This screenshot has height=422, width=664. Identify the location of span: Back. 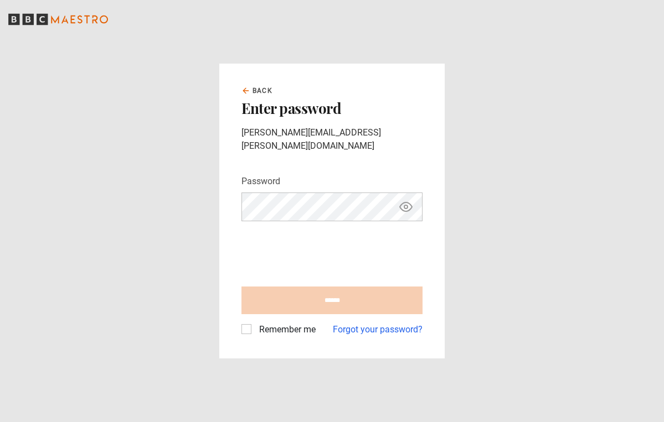
(262, 91).